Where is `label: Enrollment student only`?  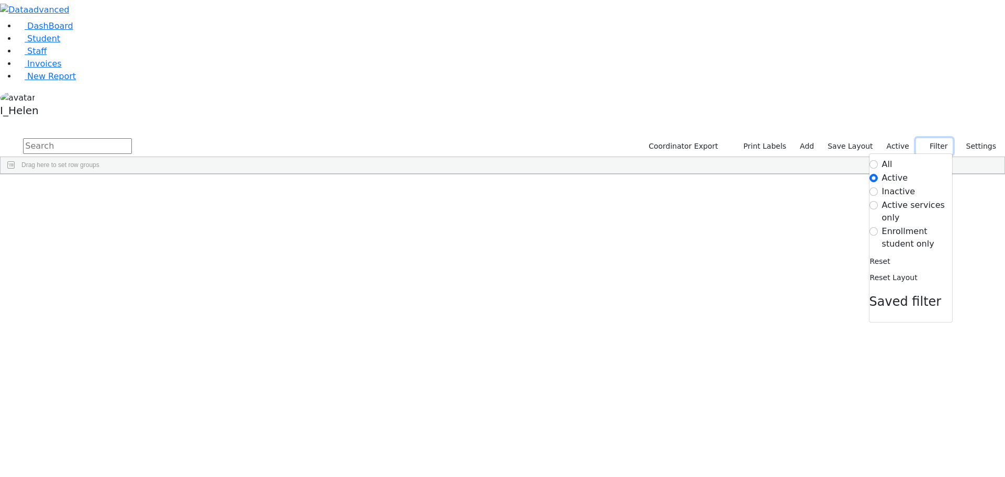 label: Enrollment student only is located at coordinates (917, 238).